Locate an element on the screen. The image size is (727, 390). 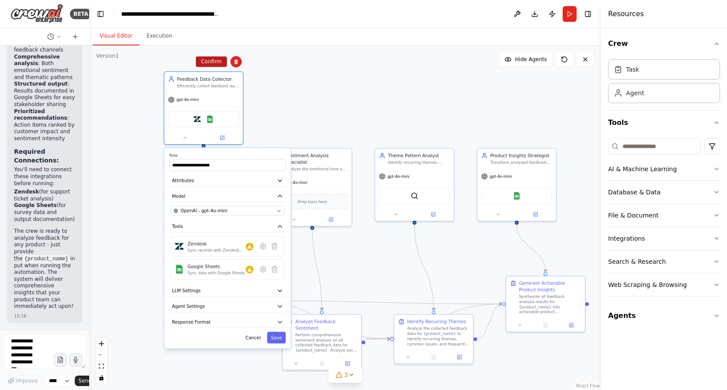
span: Tools is located at coordinates (177, 227).